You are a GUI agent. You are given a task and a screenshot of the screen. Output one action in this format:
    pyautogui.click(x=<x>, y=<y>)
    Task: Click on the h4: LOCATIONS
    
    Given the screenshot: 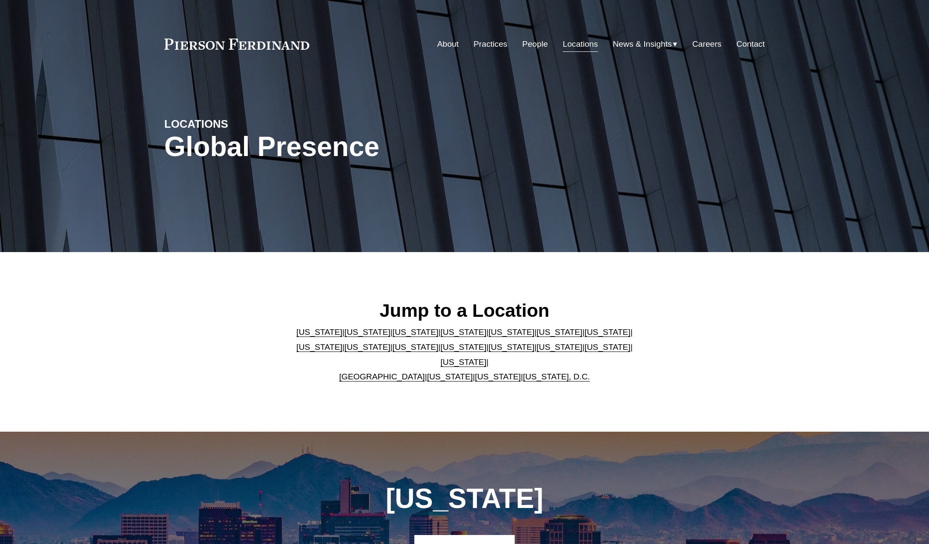 What is the action you would take?
    pyautogui.click(x=239, y=124)
    